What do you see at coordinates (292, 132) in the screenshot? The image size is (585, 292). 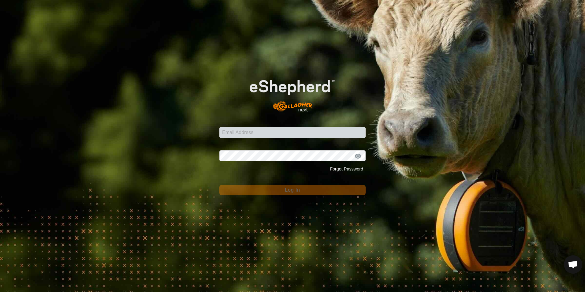 I see `input: Email Address` at bounding box center [292, 132].